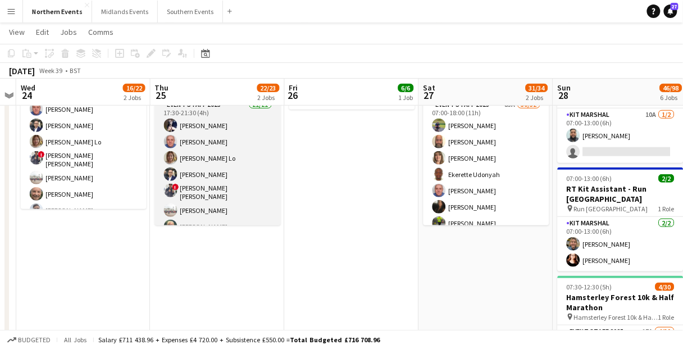 The height and width of the screenshot is (349, 683). I want to click on span: 07:00-13:00 (6h), so click(589, 178).